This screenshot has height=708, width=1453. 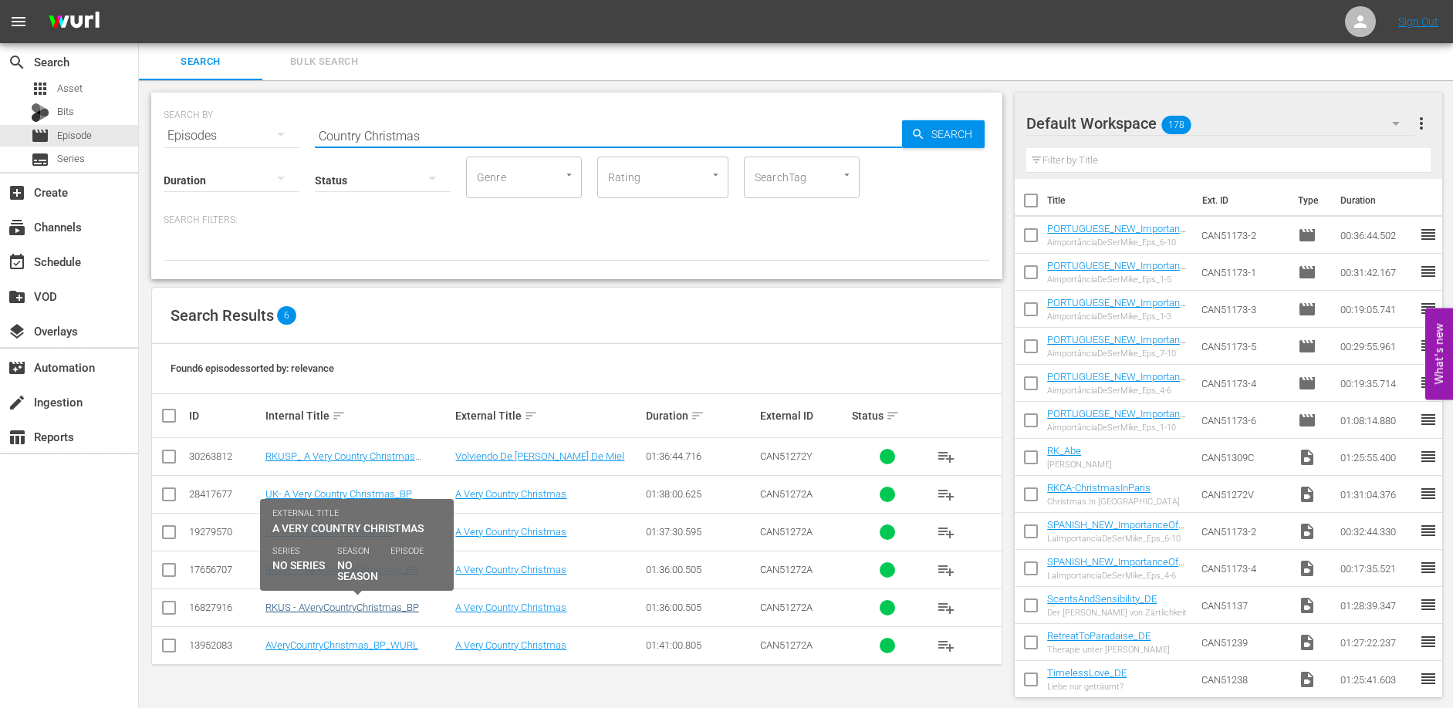 What do you see at coordinates (1376, 532) in the screenshot?
I see `td: 00:32:44.330` at bounding box center [1376, 532].